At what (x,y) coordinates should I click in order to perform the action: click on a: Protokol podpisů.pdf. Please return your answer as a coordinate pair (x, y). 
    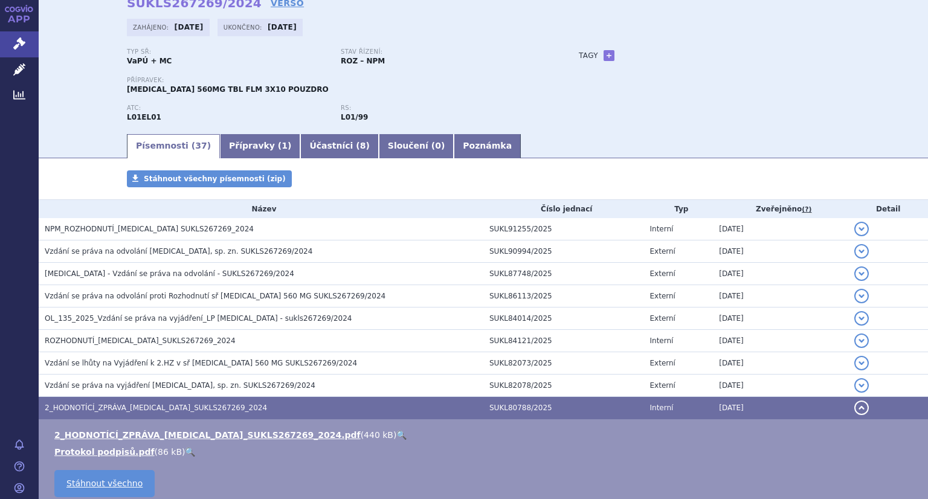
    Looking at the image, I should click on (105, 452).